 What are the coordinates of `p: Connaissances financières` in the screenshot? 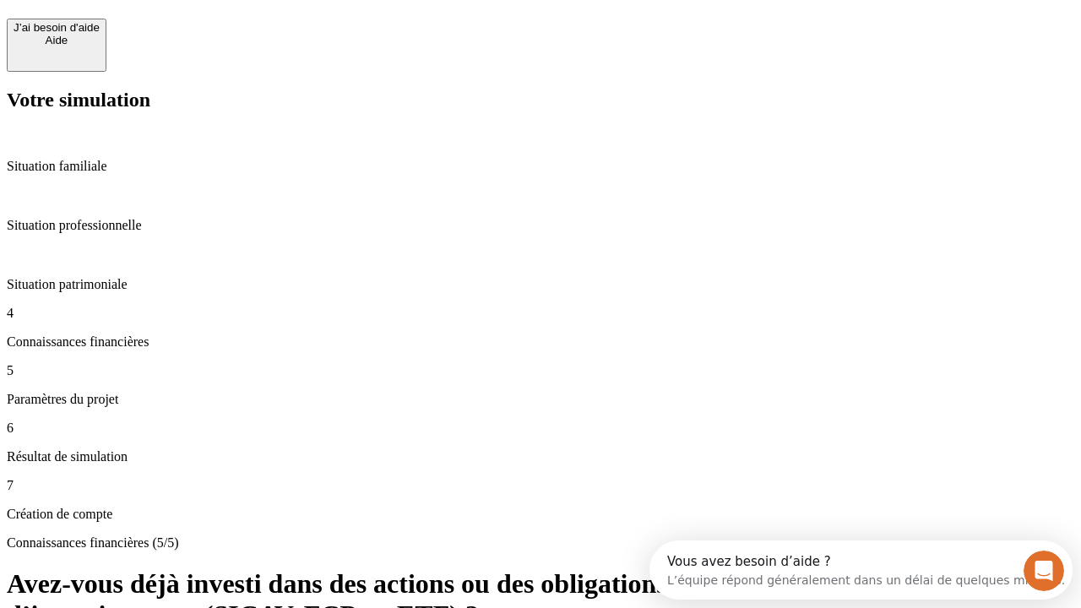 It's located at (541, 342).